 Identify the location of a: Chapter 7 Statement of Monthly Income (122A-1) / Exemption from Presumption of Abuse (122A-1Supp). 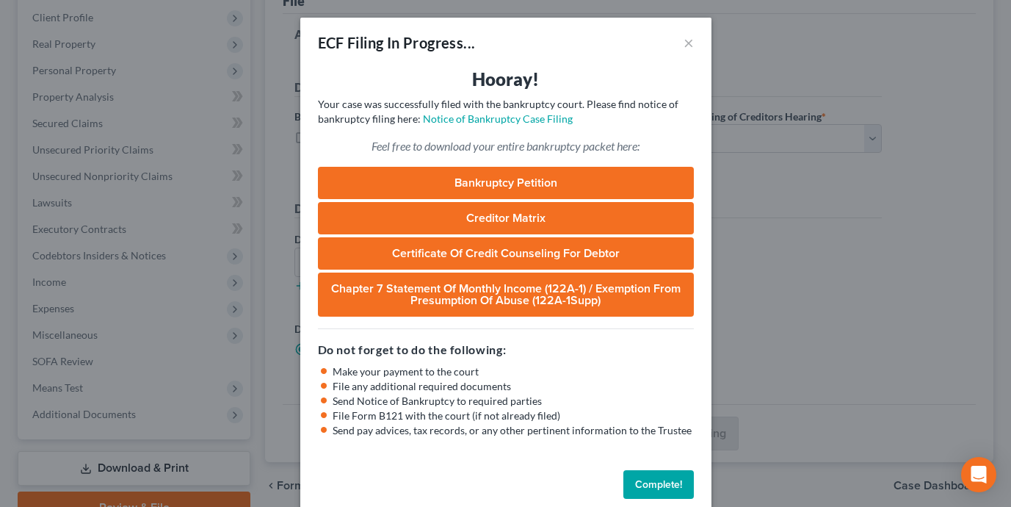
(506, 294).